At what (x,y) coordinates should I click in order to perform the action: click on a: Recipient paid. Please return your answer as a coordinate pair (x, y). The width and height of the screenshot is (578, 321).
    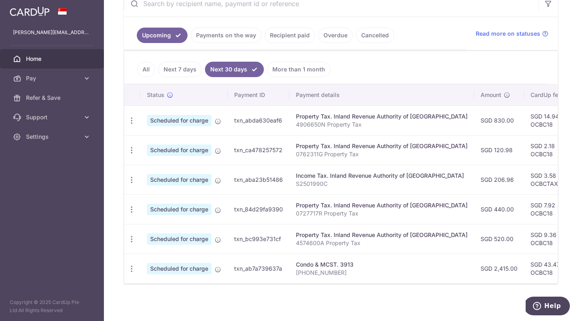
    Looking at the image, I should click on (290, 35).